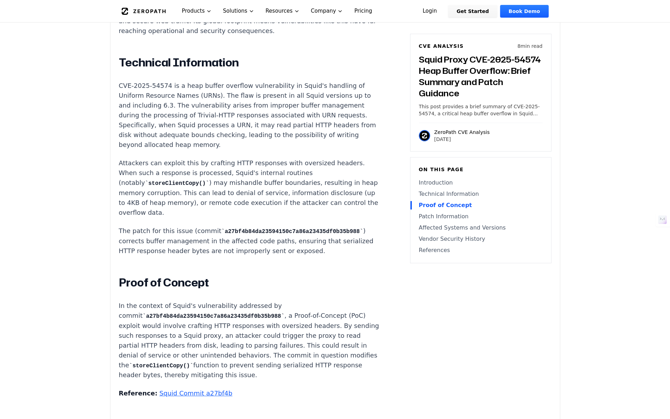 Image resolution: width=670 pixels, height=419 pixels. Describe the element at coordinates (250, 188) in the screenshot. I see `p: Attackers can exploit this by crafting HTTP responses with oversized headers. When such a respons...` at that location.